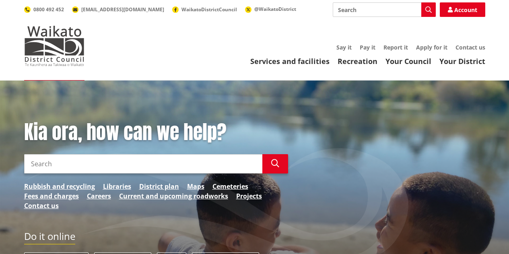 Image resolution: width=509 pixels, height=254 pixels. What do you see at coordinates (49, 9) in the screenshot?
I see `span: 0800 492 452` at bounding box center [49, 9].